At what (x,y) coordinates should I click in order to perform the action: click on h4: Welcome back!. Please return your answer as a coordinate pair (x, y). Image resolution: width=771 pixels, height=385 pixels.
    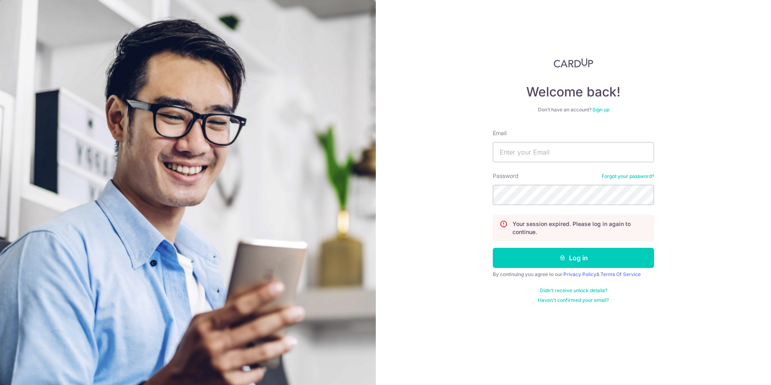
    Looking at the image, I should click on (573, 92).